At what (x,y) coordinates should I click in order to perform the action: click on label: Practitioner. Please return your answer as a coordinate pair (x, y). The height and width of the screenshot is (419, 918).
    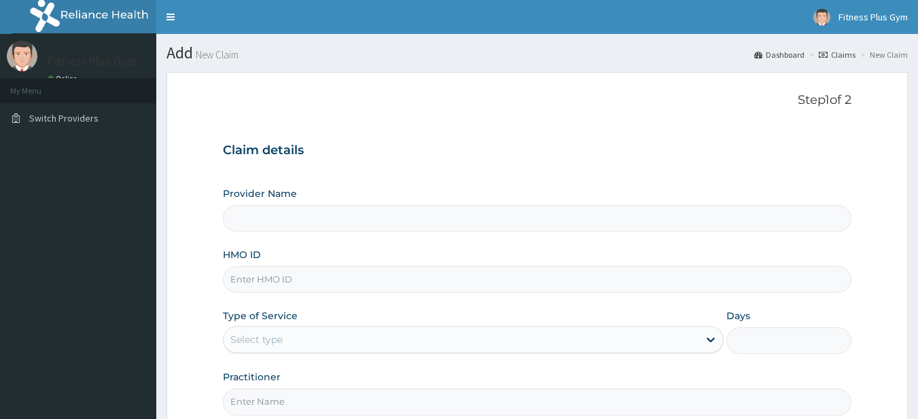
    Looking at the image, I should click on (251, 377).